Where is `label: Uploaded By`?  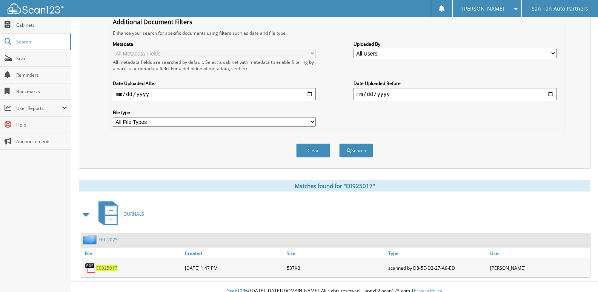 label: Uploaded By is located at coordinates (455, 44).